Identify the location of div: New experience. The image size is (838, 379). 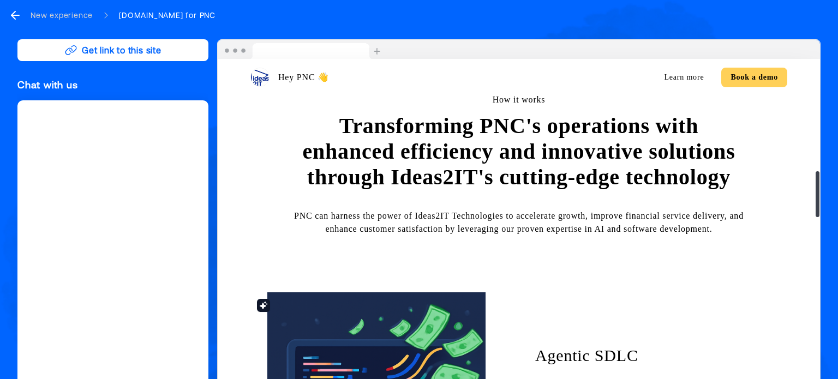
(62, 15).